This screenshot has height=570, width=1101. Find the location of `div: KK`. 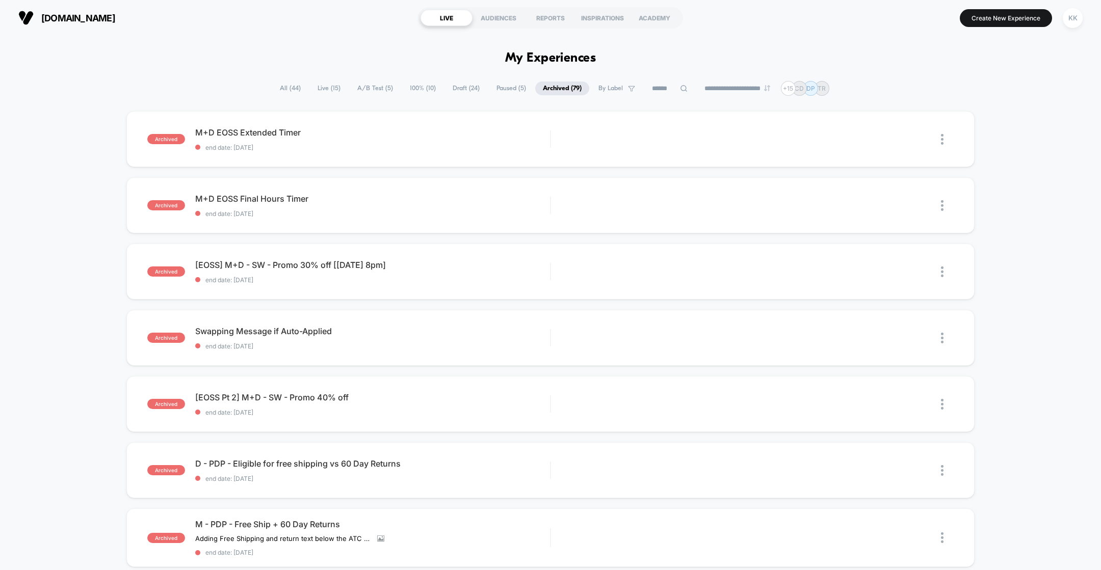

div: KK is located at coordinates (1073, 18).